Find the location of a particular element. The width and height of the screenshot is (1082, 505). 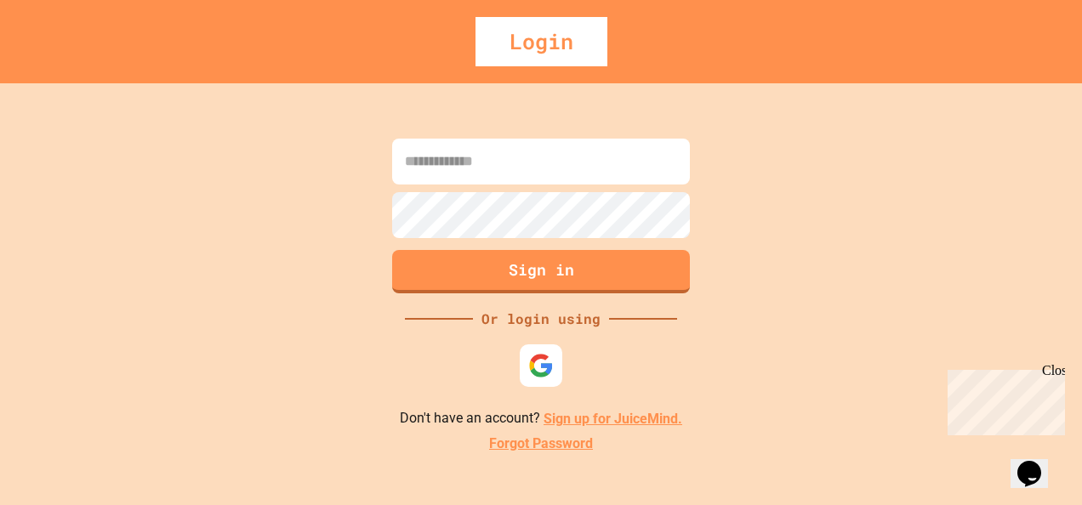

a: Sign up for JuiceMind. is located at coordinates (612, 418).